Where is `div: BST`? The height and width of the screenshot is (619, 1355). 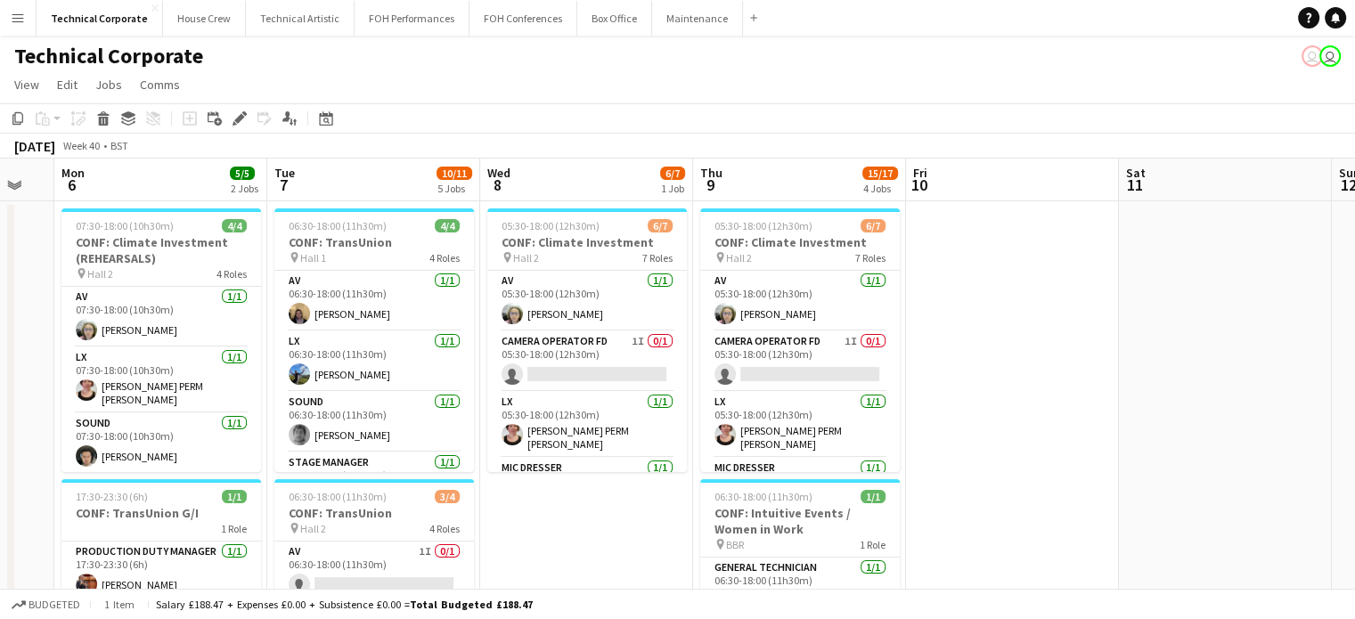 div: BST is located at coordinates (119, 145).